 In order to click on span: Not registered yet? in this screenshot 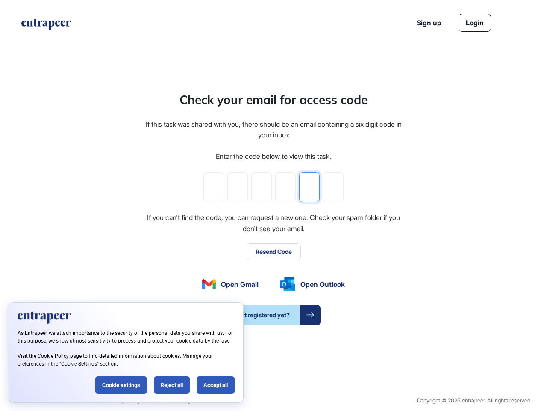, I will do `click(263, 315)`.